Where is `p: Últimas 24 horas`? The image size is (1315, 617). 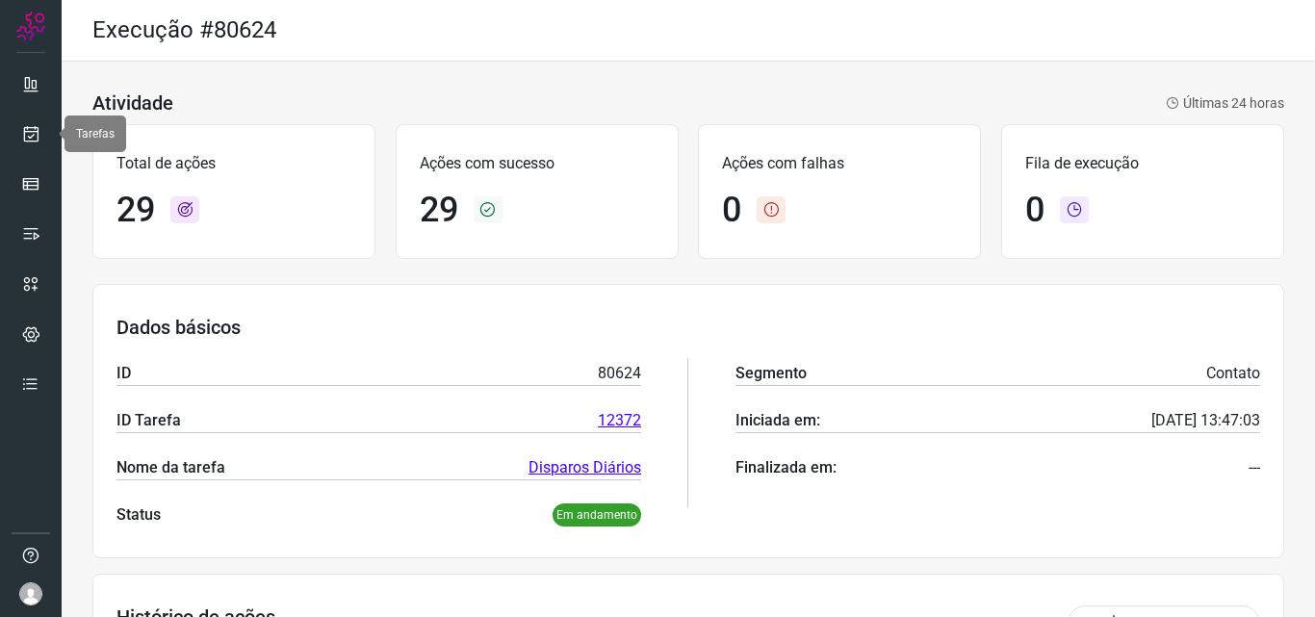 p: Últimas 24 horas is located at coordinates (1225, 103).